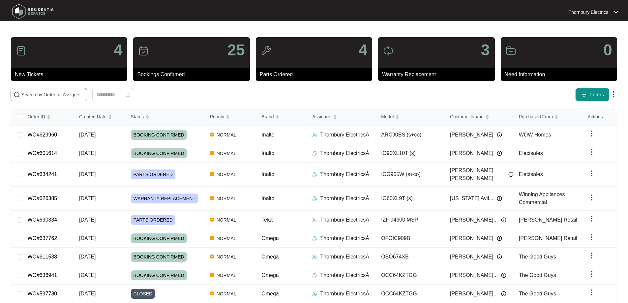 This screenshot has width=628, height=303. What do you see at coordinates (42, 198) in the screenshot?
I see `a: WO#626385` at bounding box center [42, 198].